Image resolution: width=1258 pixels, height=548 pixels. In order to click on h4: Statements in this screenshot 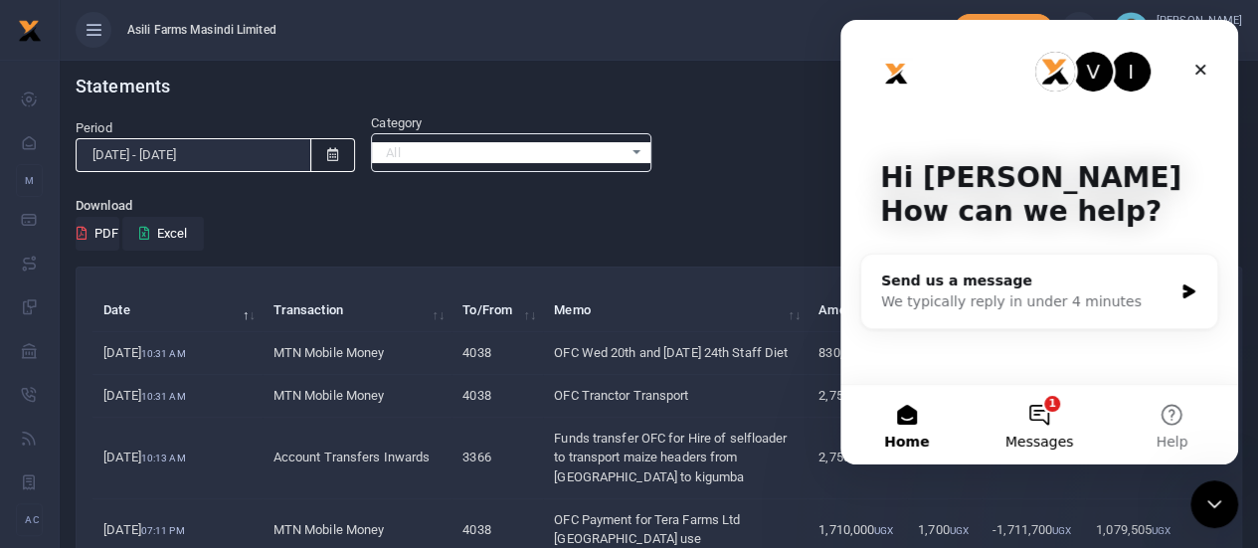, I will do `click(658, 87)`.